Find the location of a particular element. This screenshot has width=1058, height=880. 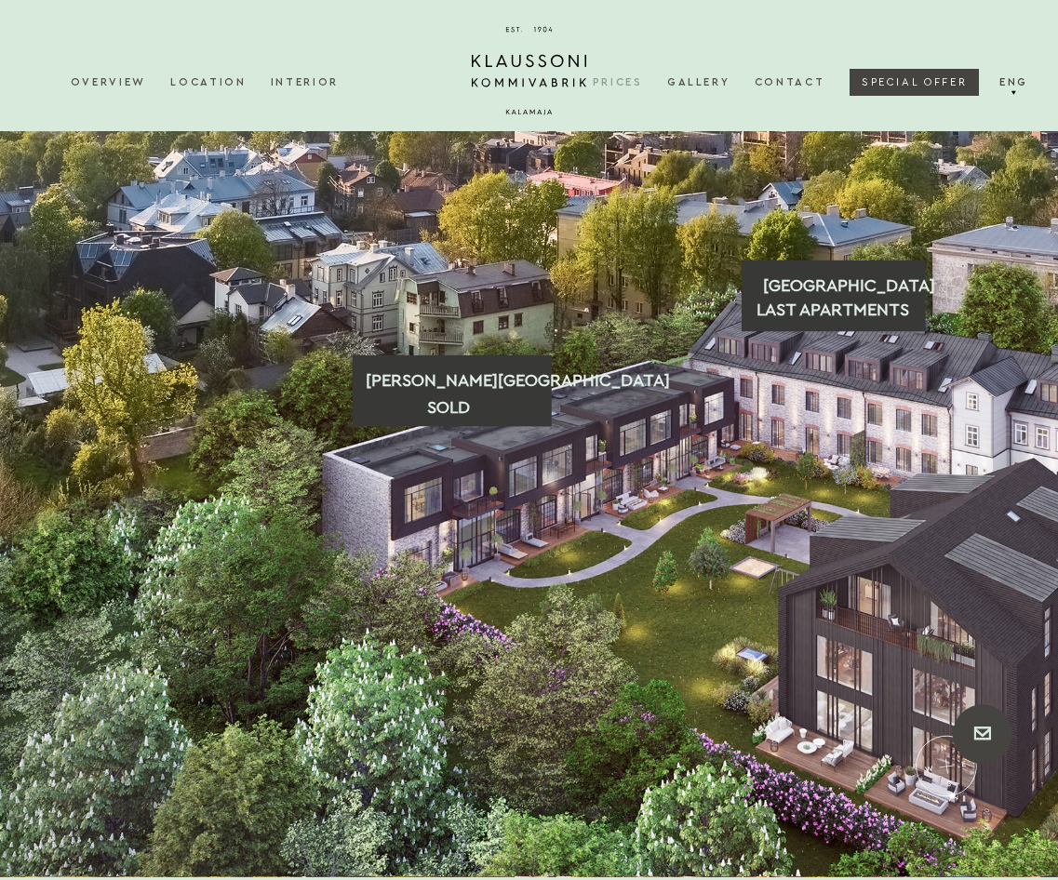

text: LAST APARTMENTS is located at coordinates (833, 310).